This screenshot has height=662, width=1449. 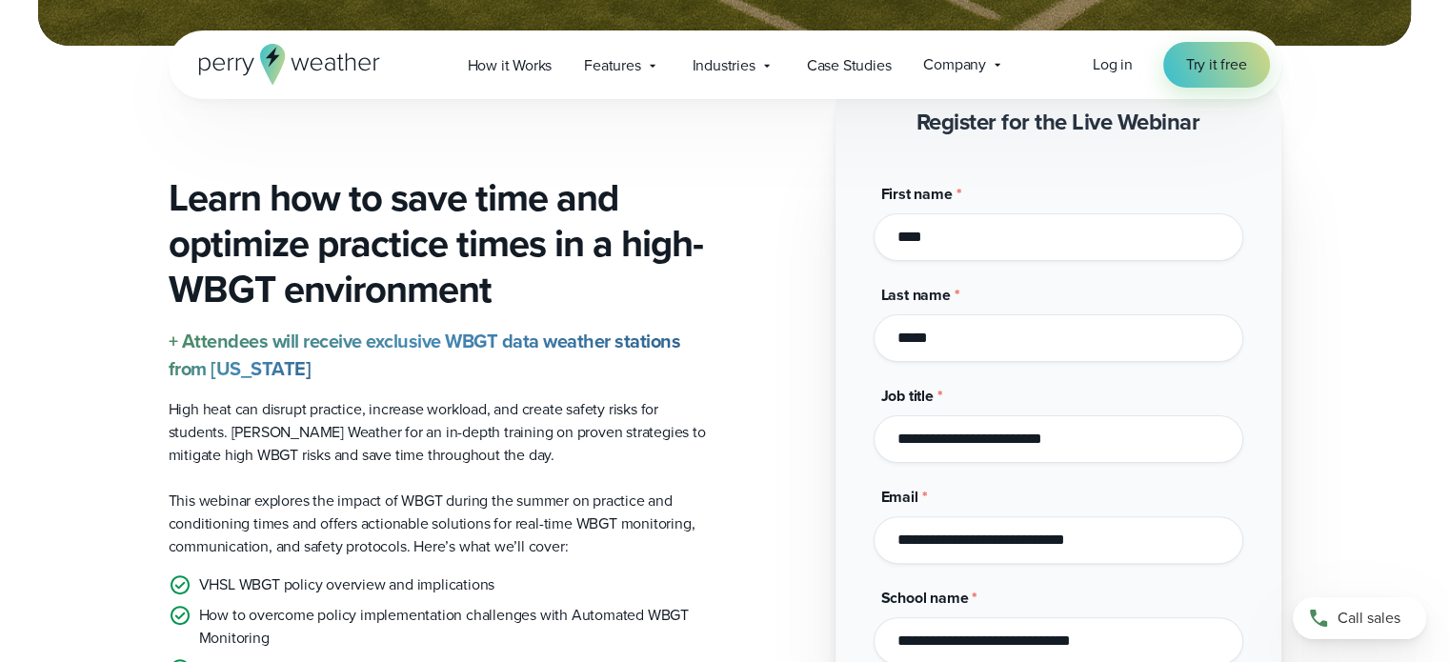 I want to click on p: How to overcome policy implementation challenges with Automated WBGT Monitoring, so click(x=454, y=627).